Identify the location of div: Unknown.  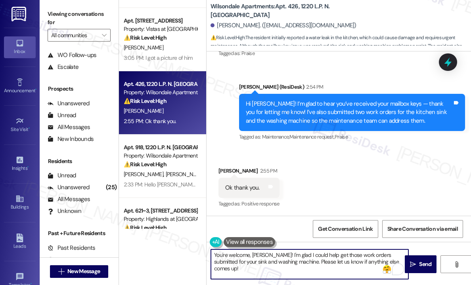
(64, 211).